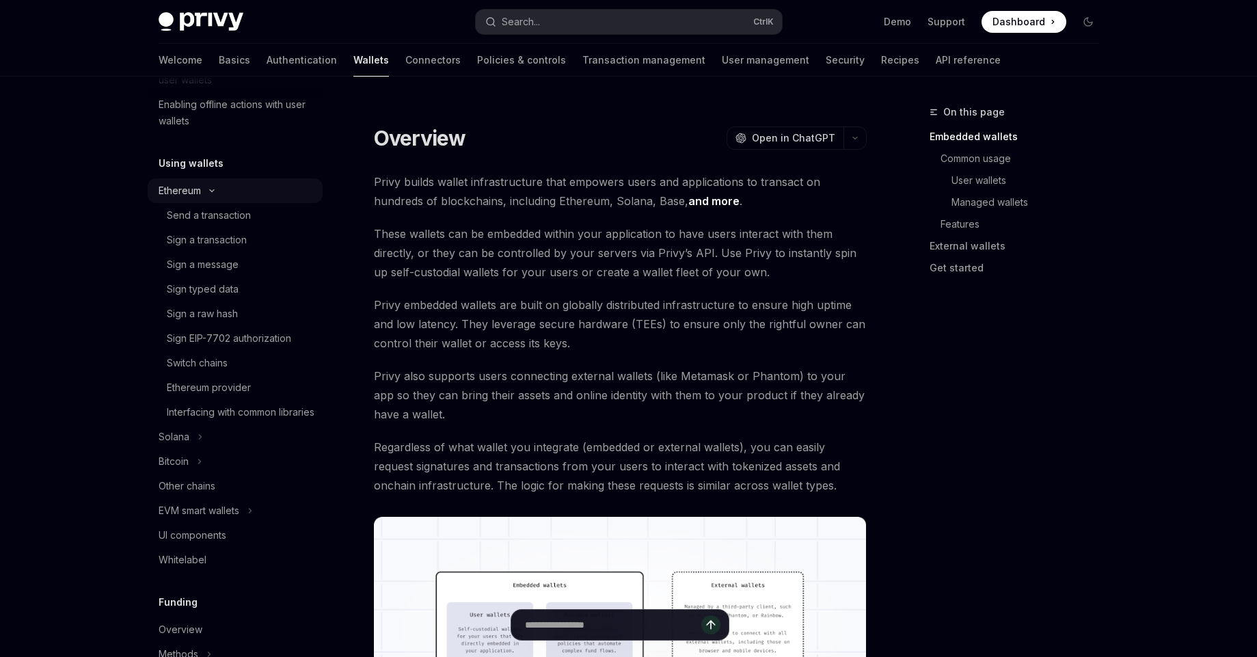 The width and height of the screenshot is (1257, 657). What do you see at coordinates (711, 625) in the screenshot?
I see `button: Send message` at bounding box center [711, 625].